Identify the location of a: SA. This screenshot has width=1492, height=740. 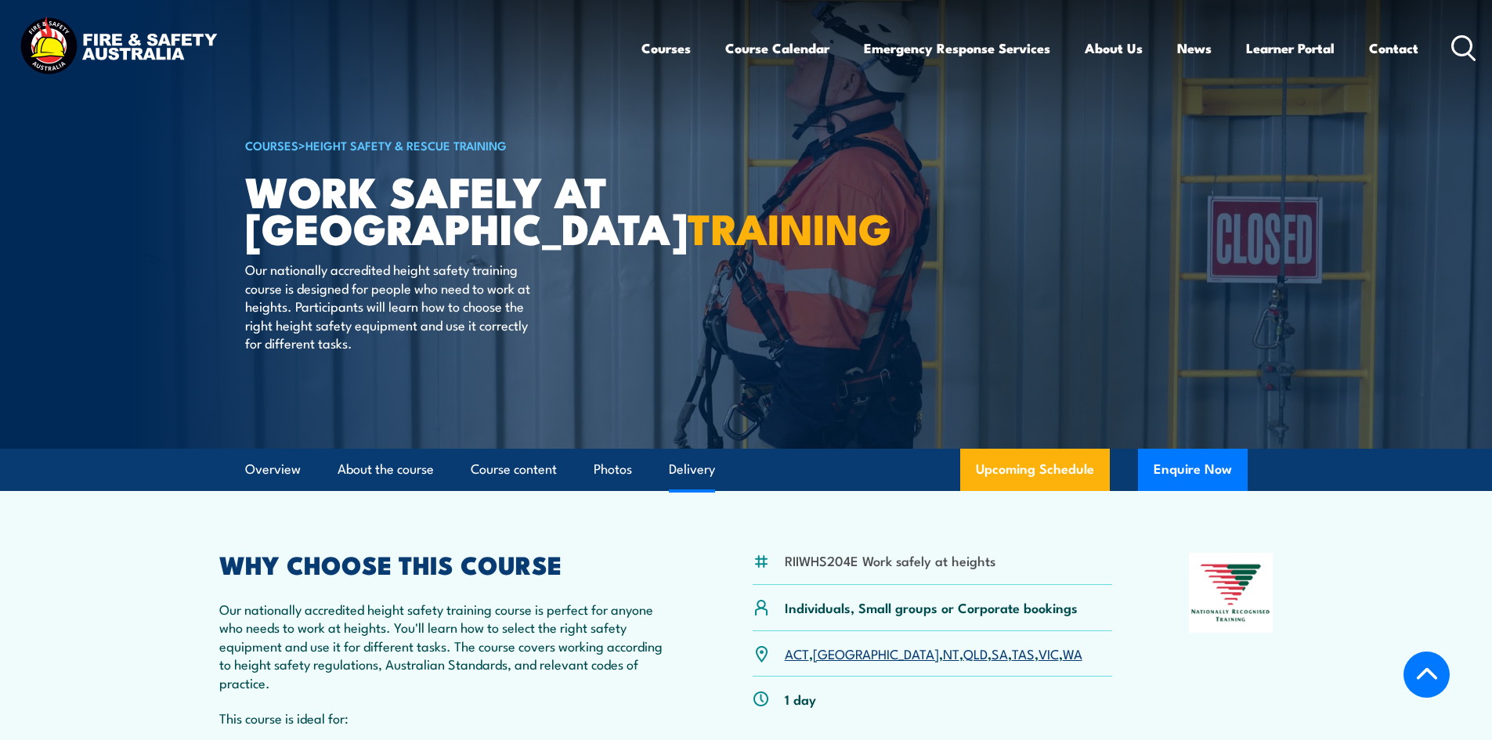
(999, 653).